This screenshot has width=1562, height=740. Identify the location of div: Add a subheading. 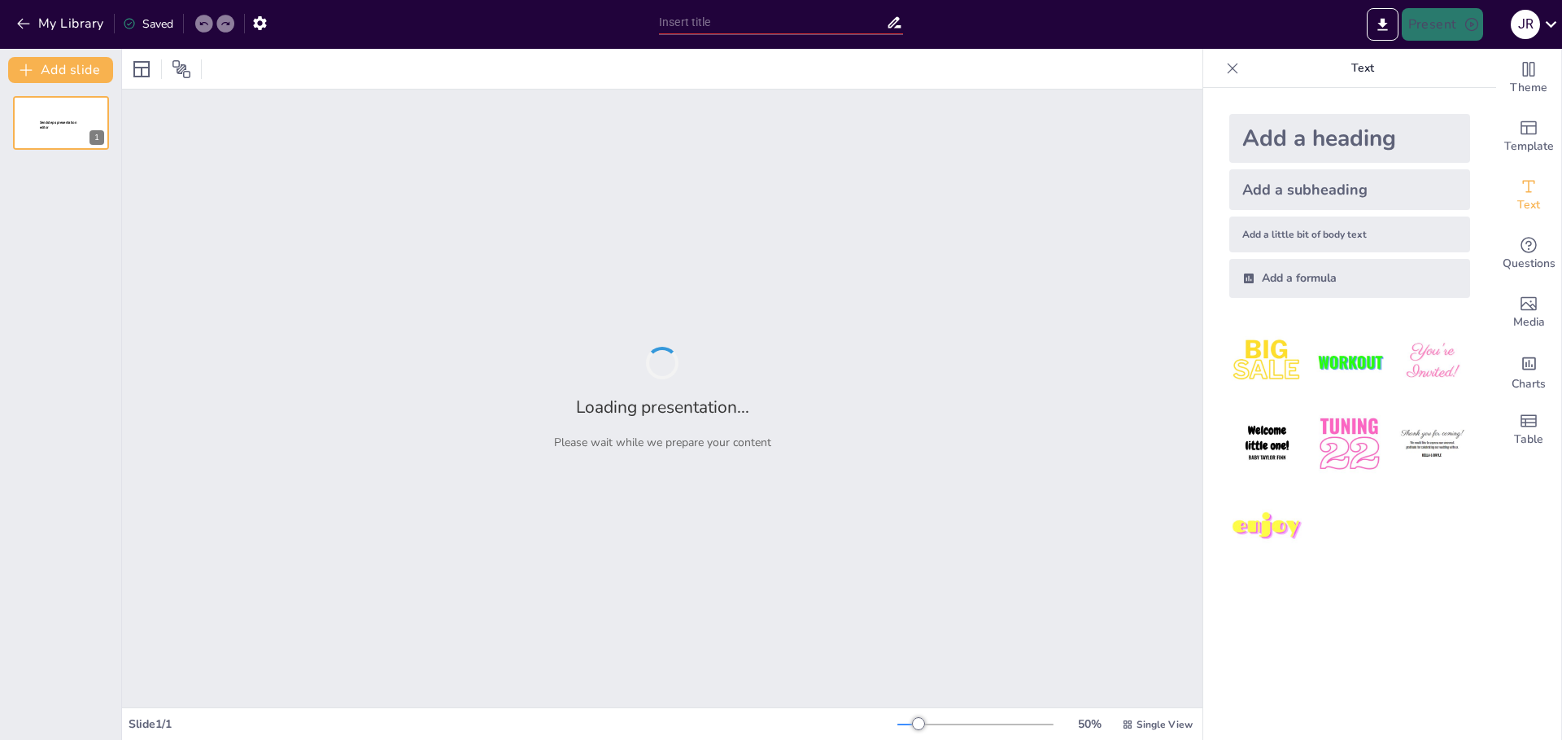
(1350, 190).